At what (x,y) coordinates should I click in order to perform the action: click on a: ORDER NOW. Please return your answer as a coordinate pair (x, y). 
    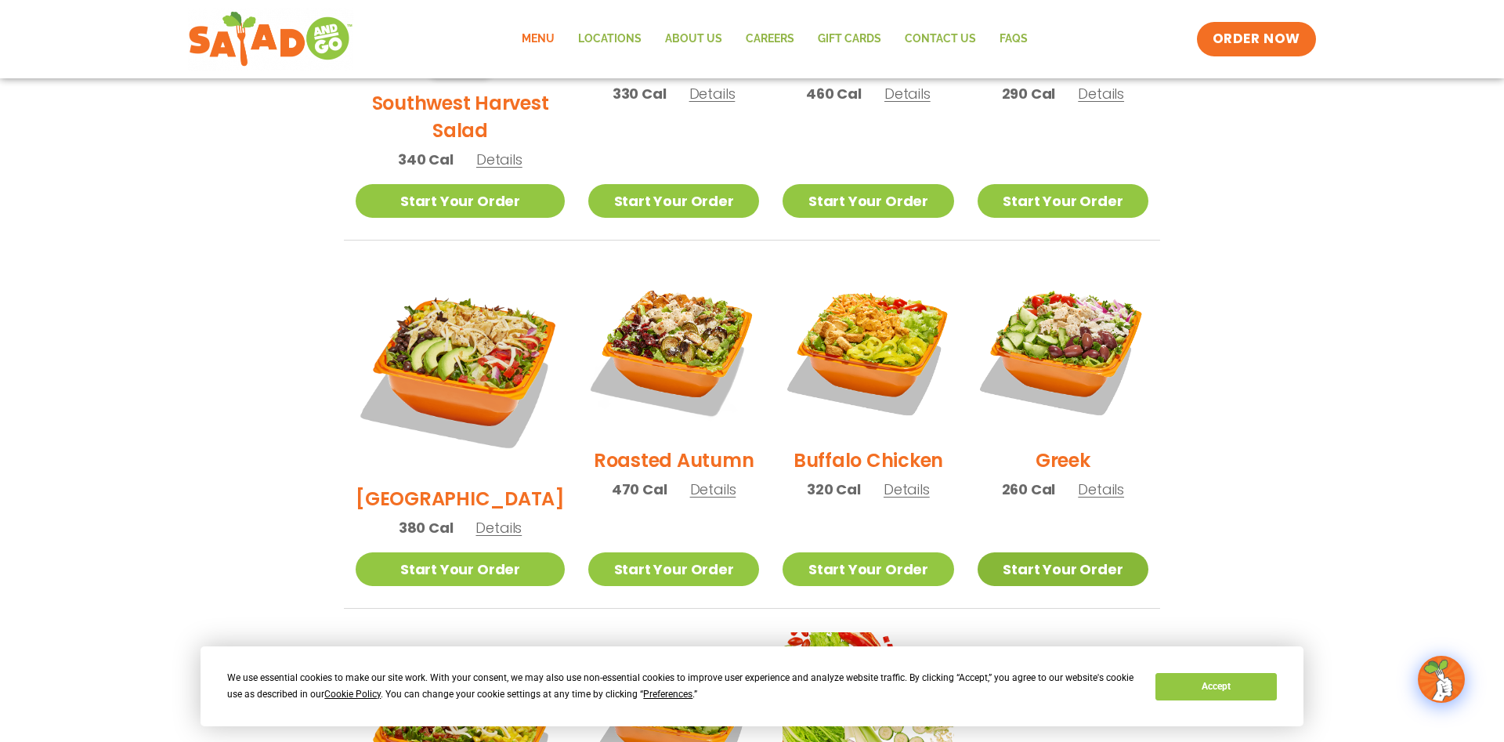
    Looking at the image, I should click on (1256, 39).